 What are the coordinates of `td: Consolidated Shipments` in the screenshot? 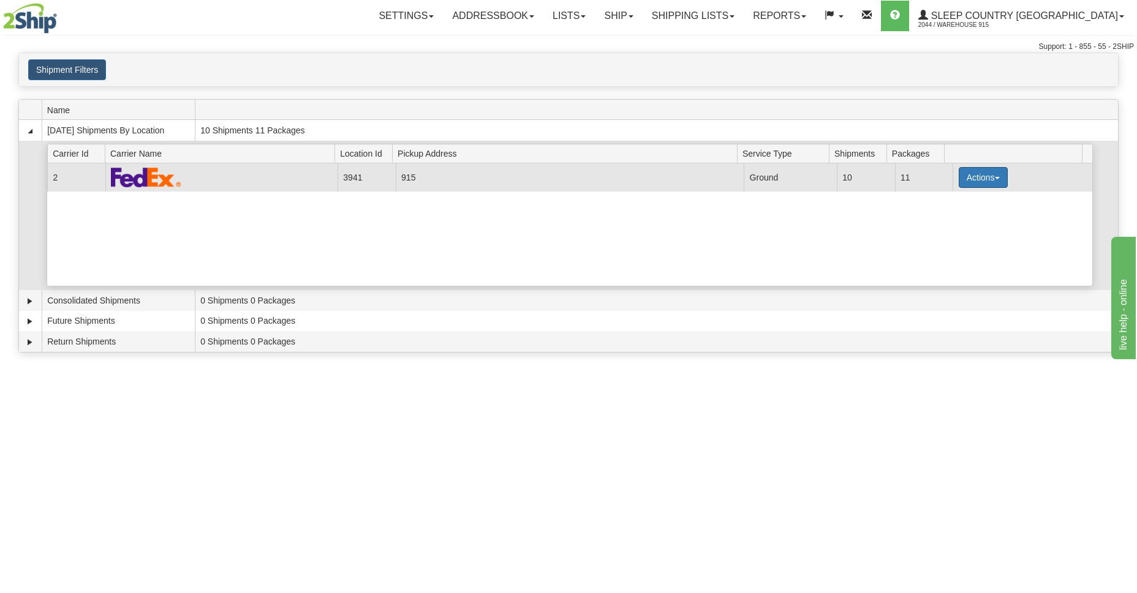 It's located at (118, 301).